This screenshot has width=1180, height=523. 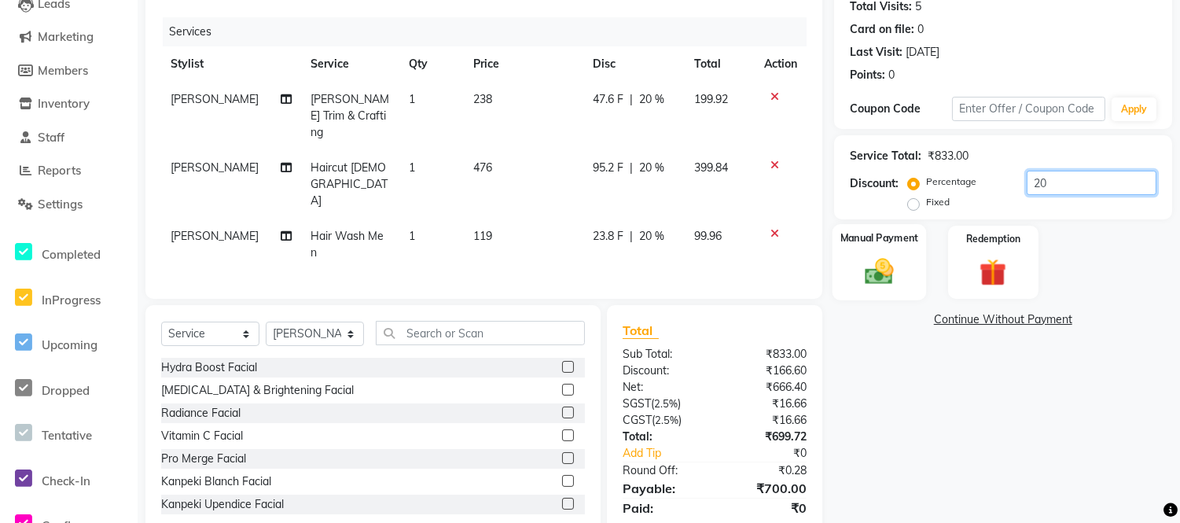 I want to click on span: Completed, so click(x=71, y=254).